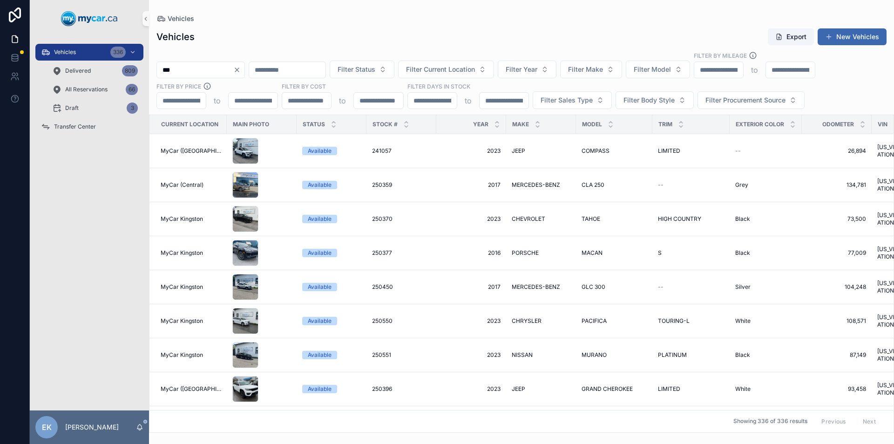  Describe the element at coordinates (525, 253) in the screenshot. I see `span: PORSCHE` at that location.